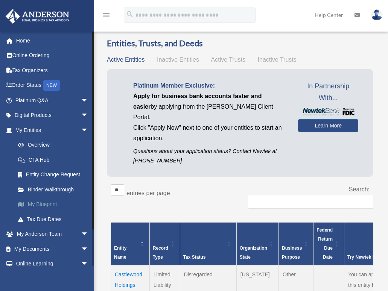  What do you see at coordinates (148, 193) in the screenshot?
I see `label: entries per page` at bounding box center [148, 193].